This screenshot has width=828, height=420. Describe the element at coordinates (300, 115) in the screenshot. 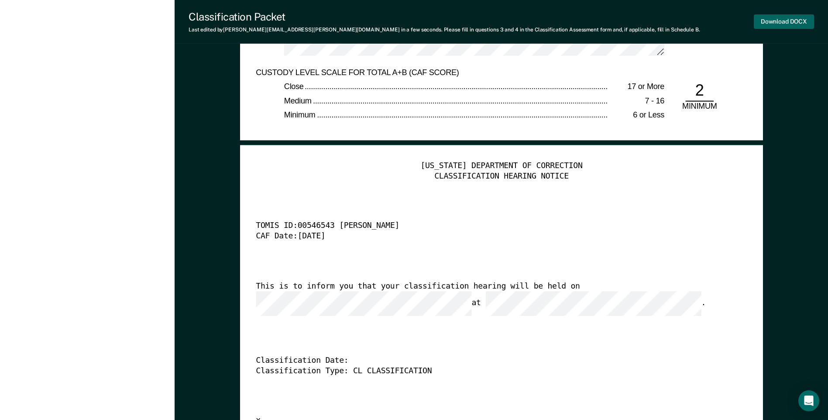

I see `span: Minimum` at that location.